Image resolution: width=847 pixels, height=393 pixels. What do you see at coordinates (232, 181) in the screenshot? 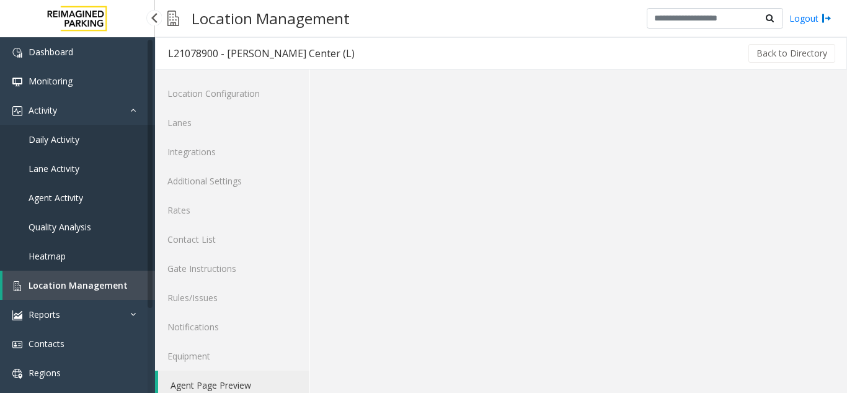
I see `a: Additional Settings` at bounding box center [232, 181].